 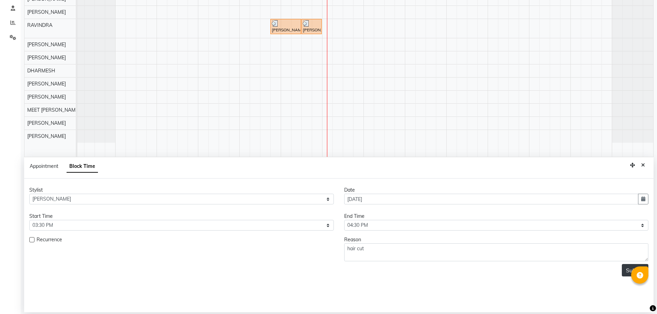 I want to click on div: Start Time, so click(x=181, y=216).